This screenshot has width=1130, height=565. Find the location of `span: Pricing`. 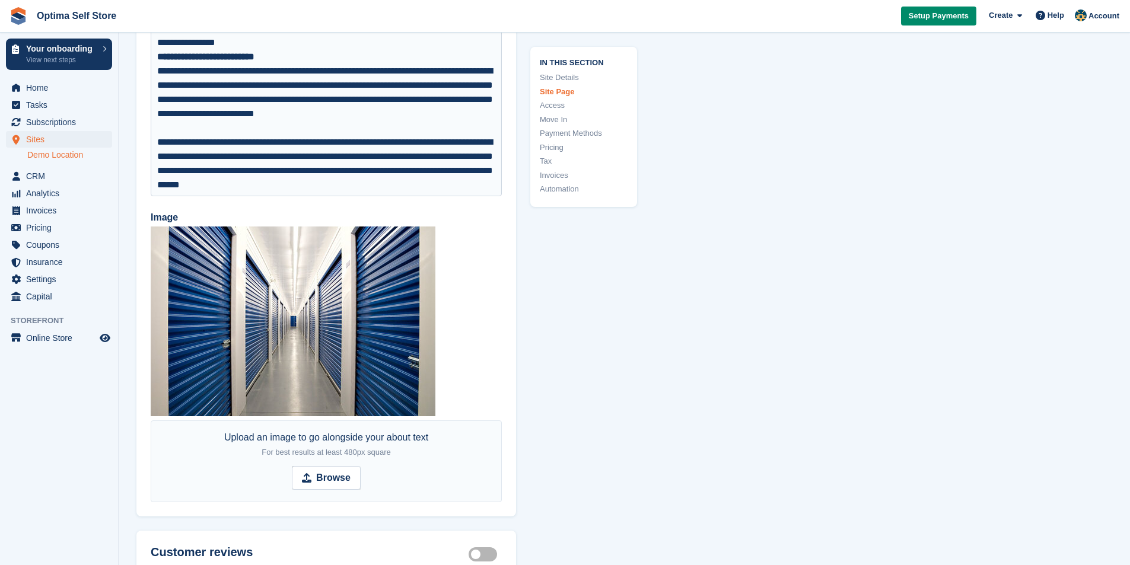

span: Pricing is located at coordinates (62, 228).